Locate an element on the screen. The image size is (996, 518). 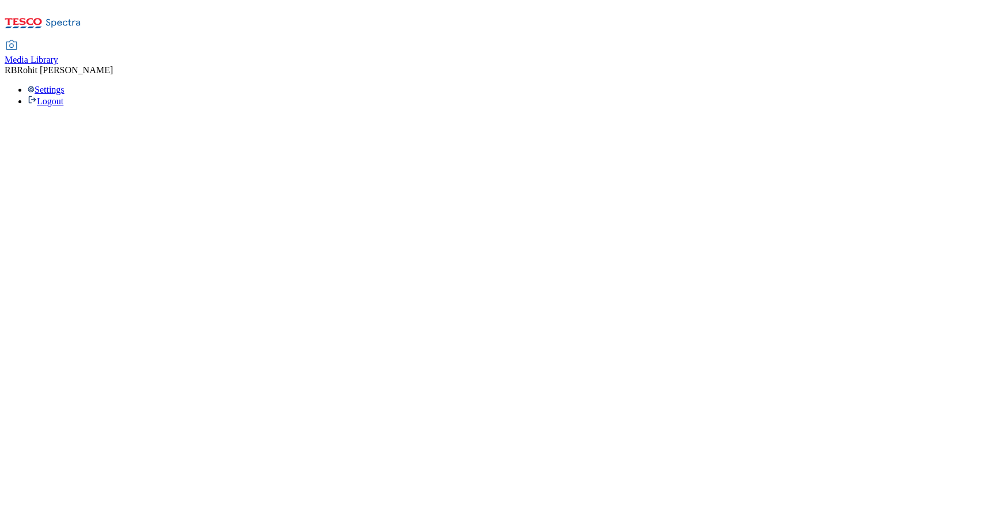
span: Media Library is located at coordinates (31, 59).